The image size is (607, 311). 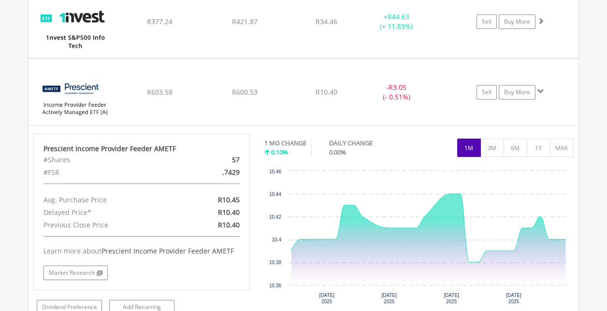 What do you see at coordinates (141, 149) in the screenshot?
I see `div: Prescient Income Provider Feeder AMETF` at bounding box center [141, 149].